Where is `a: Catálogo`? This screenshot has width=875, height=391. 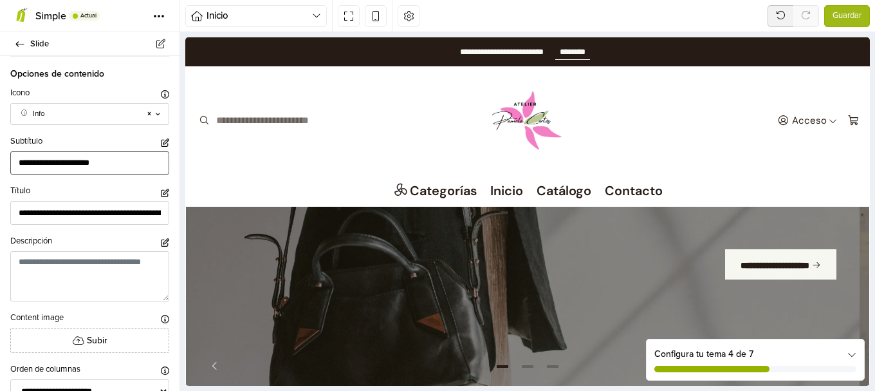 a: Catálogo is located at coordinates (378, 153).